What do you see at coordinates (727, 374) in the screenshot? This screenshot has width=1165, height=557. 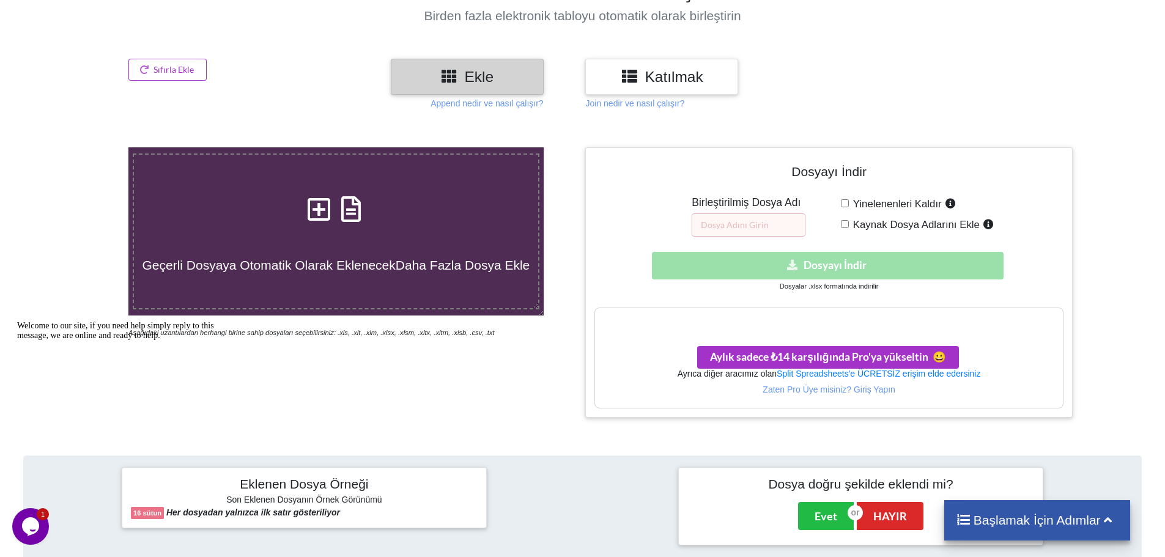 I see `font: Ayrıca diğer aracımız olan` at bounding box center [727, 374].